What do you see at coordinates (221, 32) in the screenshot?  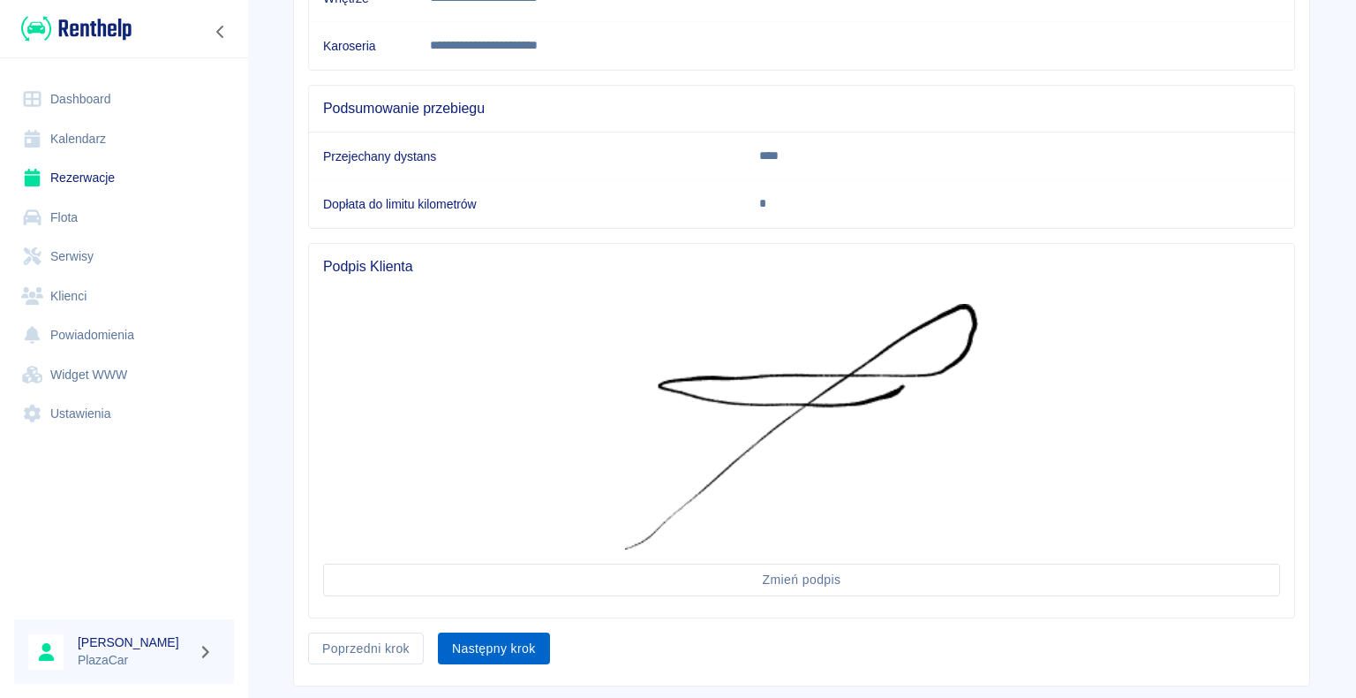 I see `button: Zwiń nawigację` at bounding box center [221, 32].